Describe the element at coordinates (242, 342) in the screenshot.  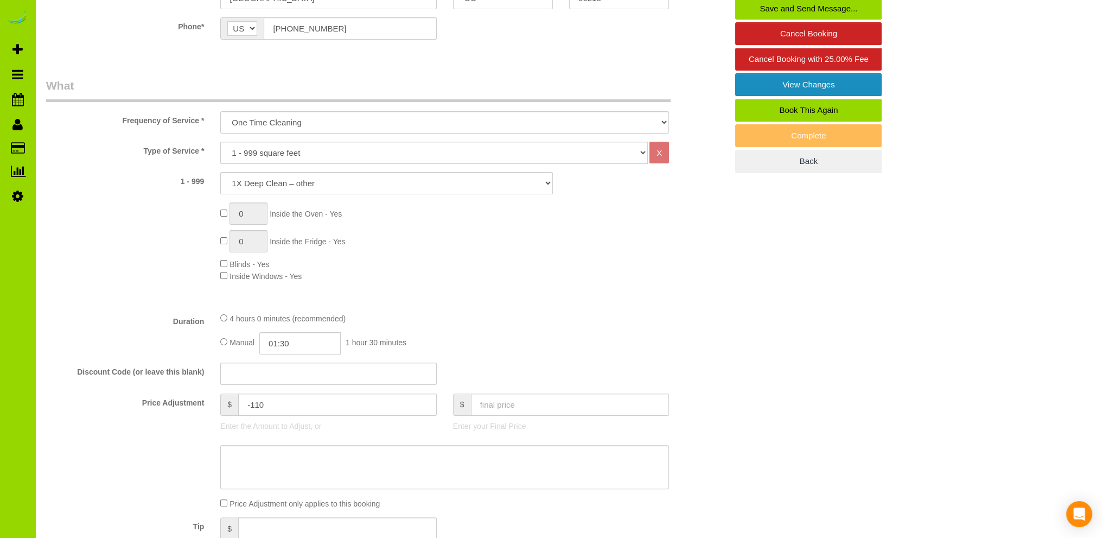
I see `span: Manual` at that location.